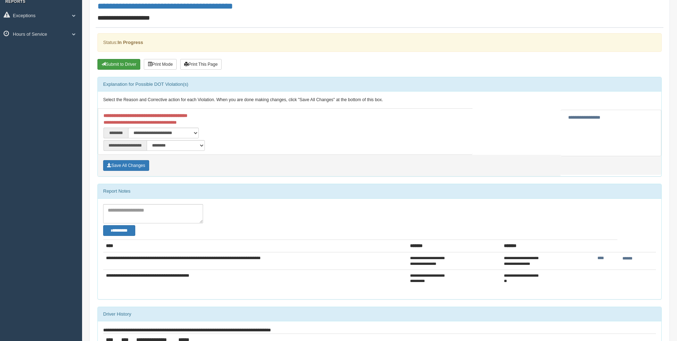 The image size is (677, 341). Describe the element at coordinates (130, 42) in the screenshot. I see `strong: In Progress` at that location.